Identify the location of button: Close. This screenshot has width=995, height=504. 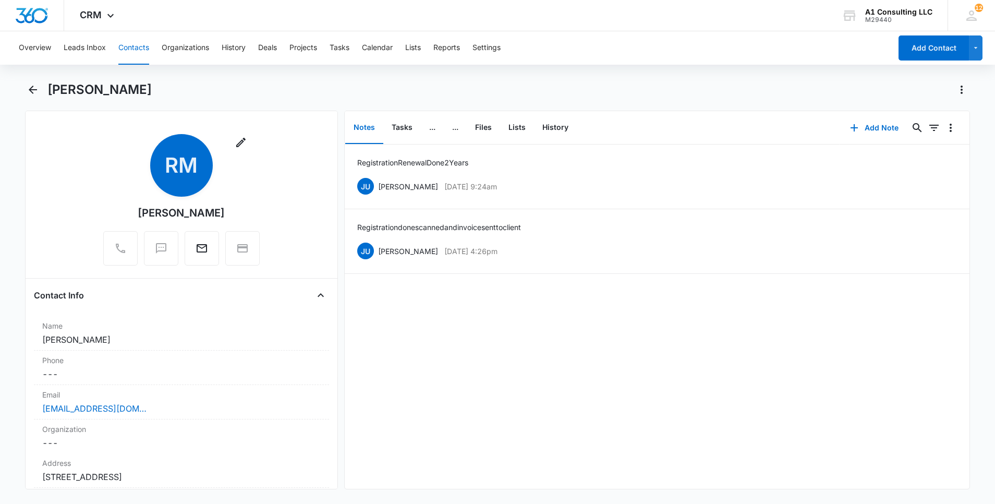
(321, 295).